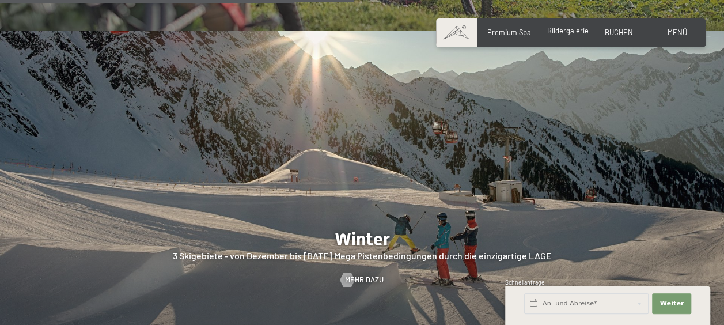 This screenshot has height=325, width=724. What do you see at coordinates (619, 32) in the screenshot?
I see `span: BUCHEN` at bounding box center [619, 32].